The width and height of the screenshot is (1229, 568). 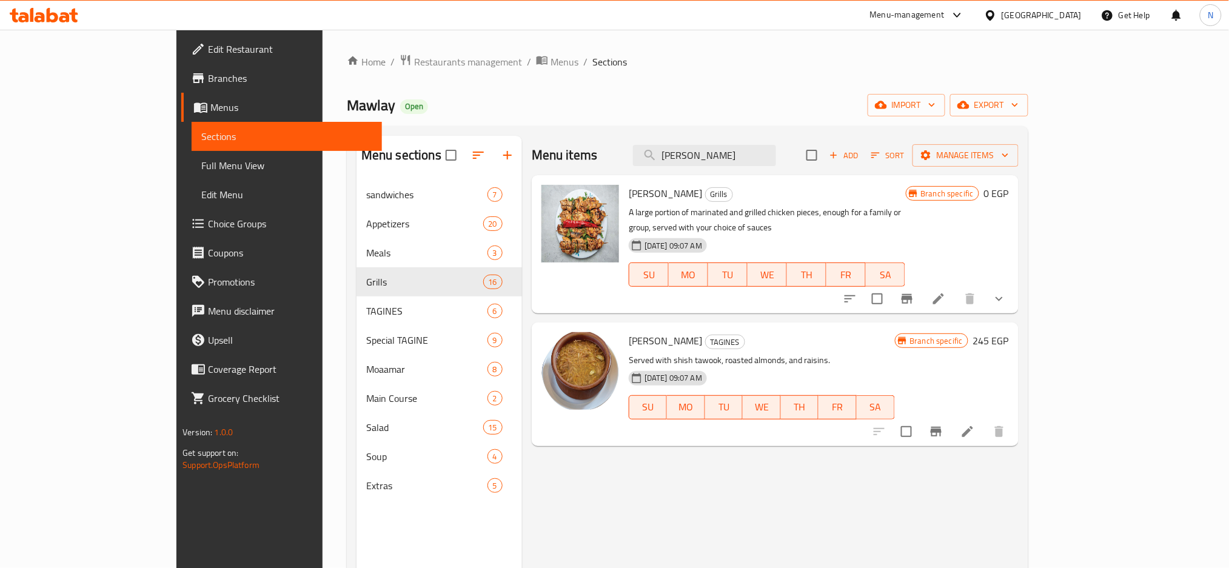 I want to click on a: Coupons, so click(x=281, y=253).